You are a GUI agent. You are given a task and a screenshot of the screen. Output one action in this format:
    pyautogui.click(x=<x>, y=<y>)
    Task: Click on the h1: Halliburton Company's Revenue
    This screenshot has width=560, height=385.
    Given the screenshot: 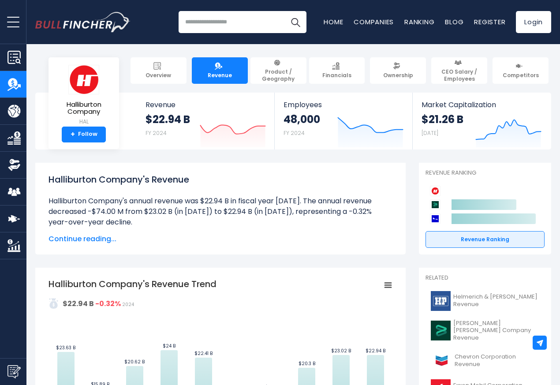 What is the action you would take?
    pyautogui.click(x=220, y=179)
    